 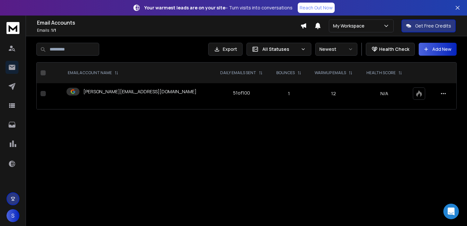 I want to click on p: Reach Out Now, so click(x=316, y=8).